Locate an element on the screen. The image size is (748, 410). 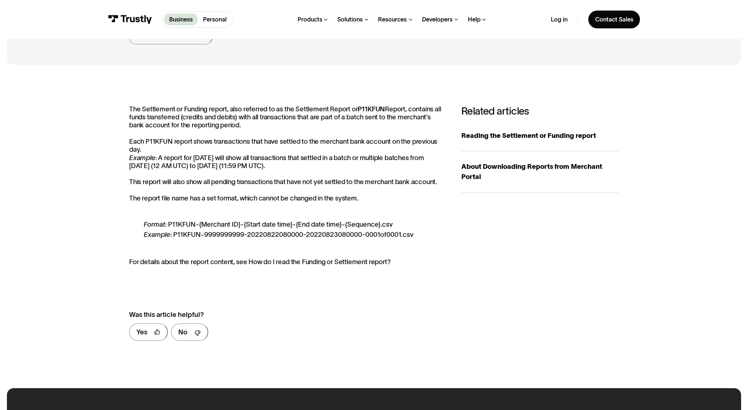
p: Personal is located at coordinates (215, 19).